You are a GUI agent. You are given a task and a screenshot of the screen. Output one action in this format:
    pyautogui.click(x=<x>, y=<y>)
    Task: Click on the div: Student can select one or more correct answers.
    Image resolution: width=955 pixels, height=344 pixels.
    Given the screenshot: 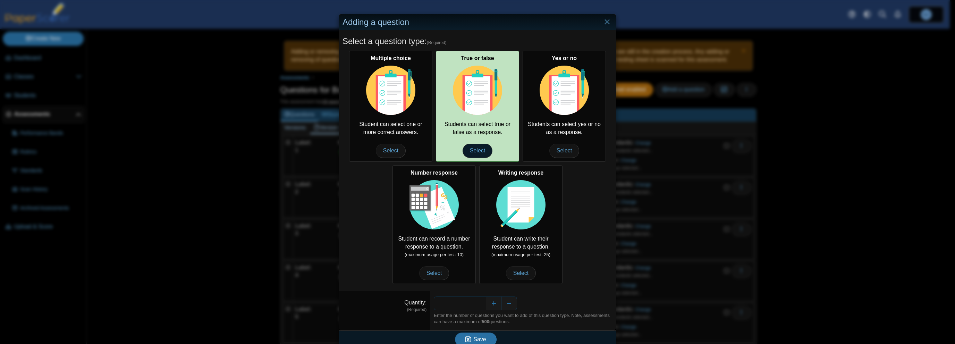 What is the action you would take?
    pyautogui.click(x=391, y=106)
    